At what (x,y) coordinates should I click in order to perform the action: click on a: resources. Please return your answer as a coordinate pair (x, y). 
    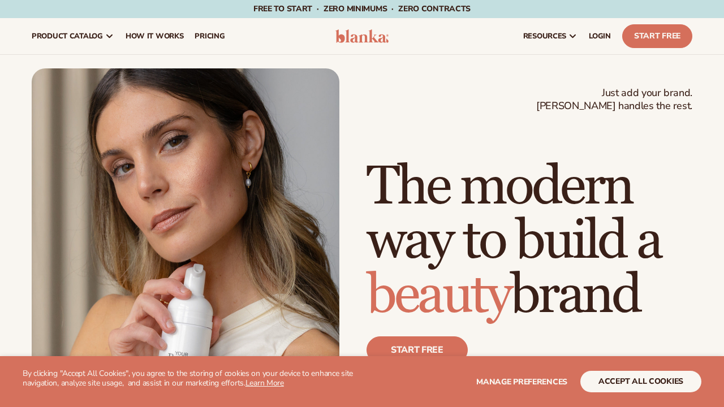
    Looking at the image, I should click on (550, 36).